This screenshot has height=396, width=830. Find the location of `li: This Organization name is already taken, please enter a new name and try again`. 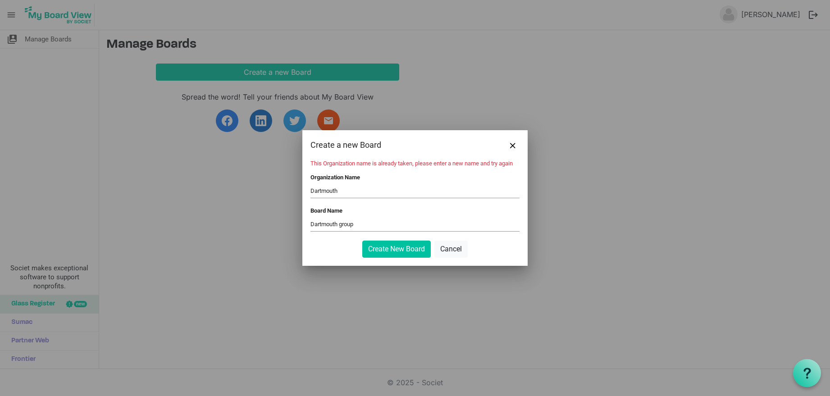

li: This Organization name is already taken, please enter a new name and try again is located at coordinates (415, 163).